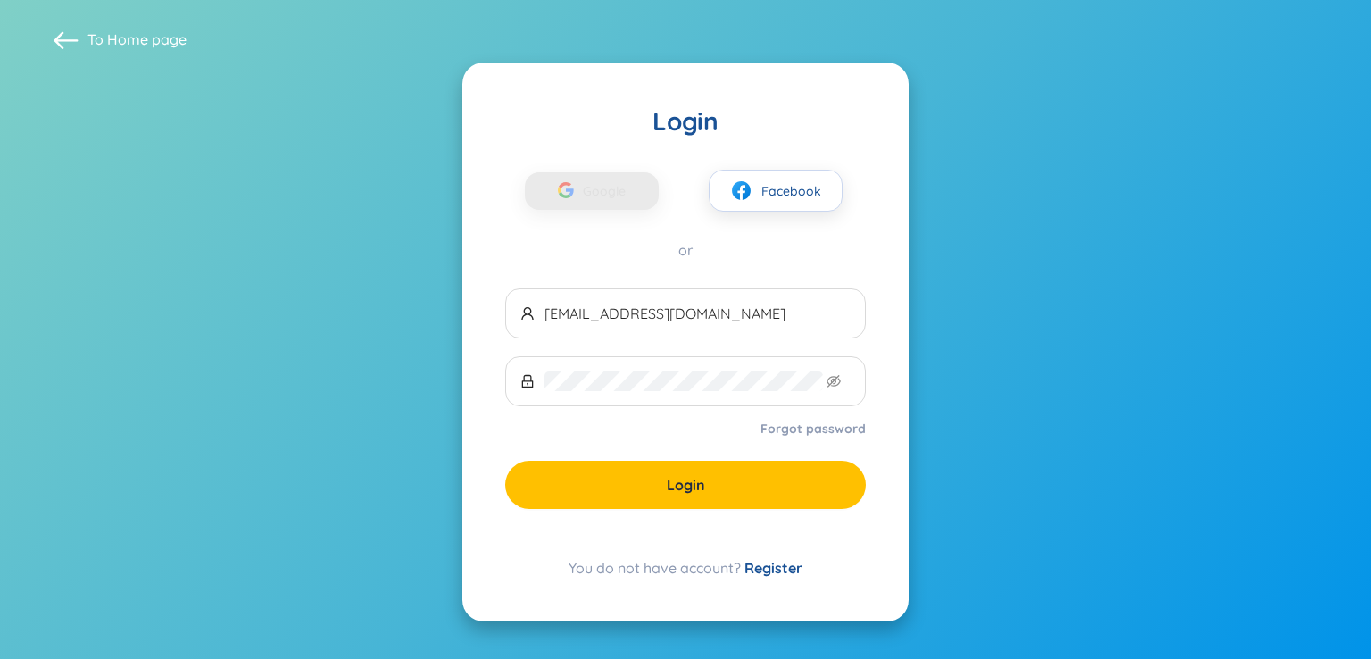 Image resolution: width=1371 pixels, height=659 pixels. What do you see at coordinates (834, 381) in the screenshot?
I see `span: eye-invisible` at bounding box center [834, 381].